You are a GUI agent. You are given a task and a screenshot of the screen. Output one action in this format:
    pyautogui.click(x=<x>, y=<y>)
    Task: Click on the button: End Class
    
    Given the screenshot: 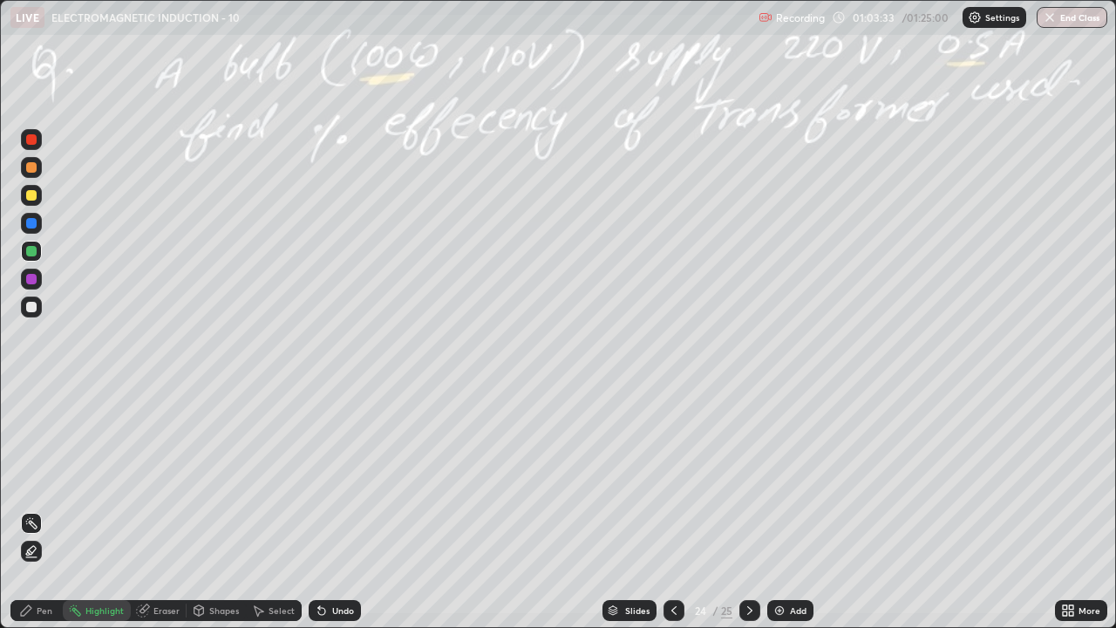 What is the action you would take?
    pyautogui.click(x=1072, y=17)
    